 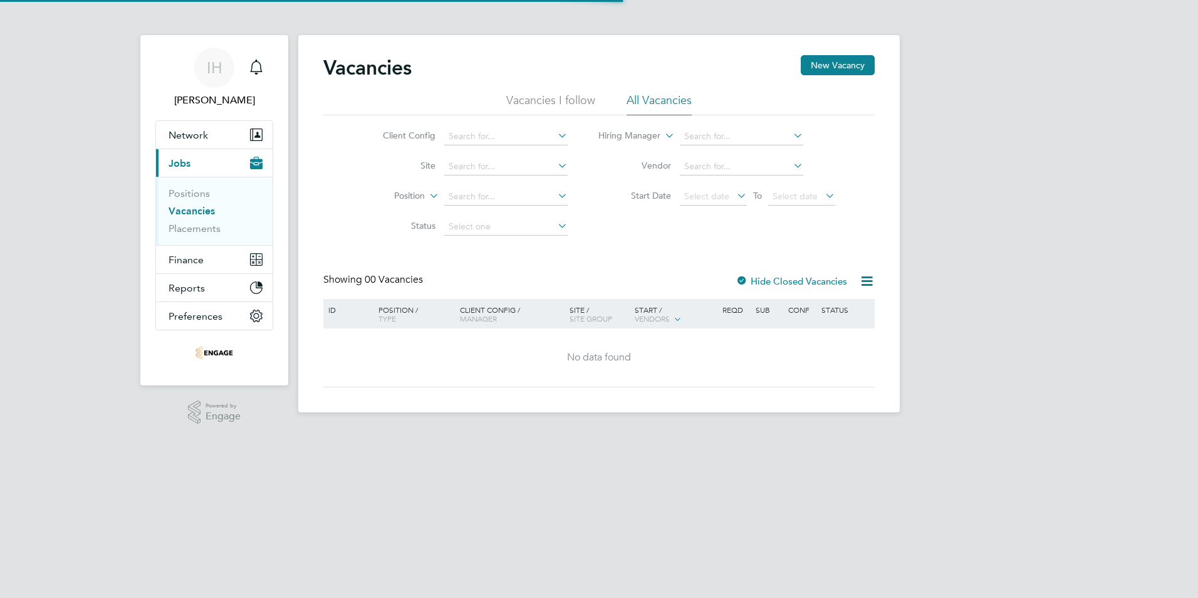 I want to click on label: Status, so click(x=399, y=226).